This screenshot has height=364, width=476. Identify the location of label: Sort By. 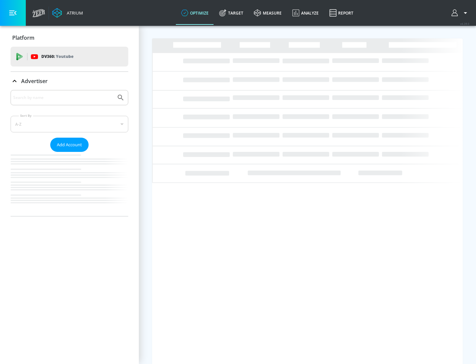
(26, 115).